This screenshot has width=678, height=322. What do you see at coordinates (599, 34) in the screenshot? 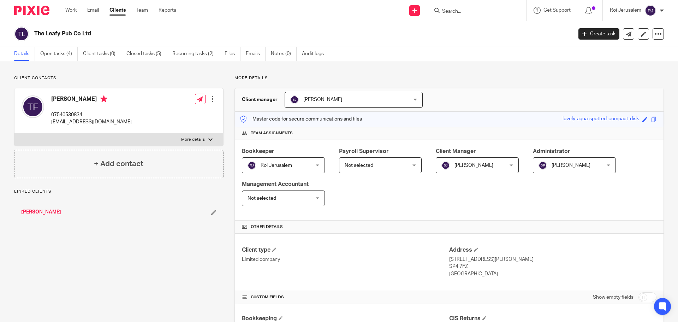
I see `a: Create task` at bounding box center [599, 34].